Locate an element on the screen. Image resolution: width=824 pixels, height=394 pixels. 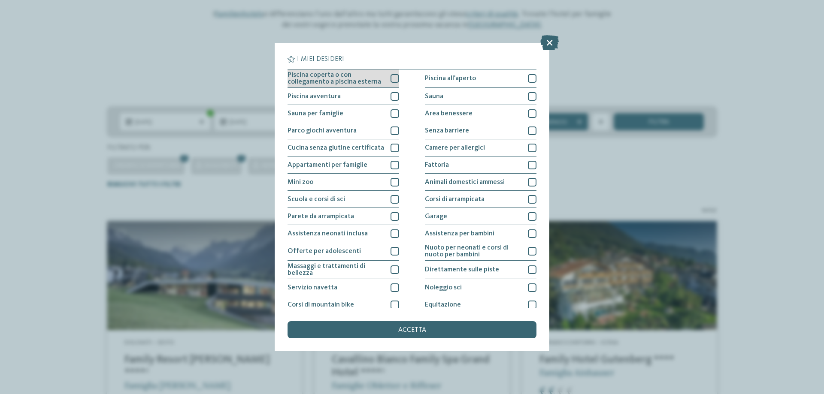
span: Corsi di mountain bike is located at coordinates (320, 305).